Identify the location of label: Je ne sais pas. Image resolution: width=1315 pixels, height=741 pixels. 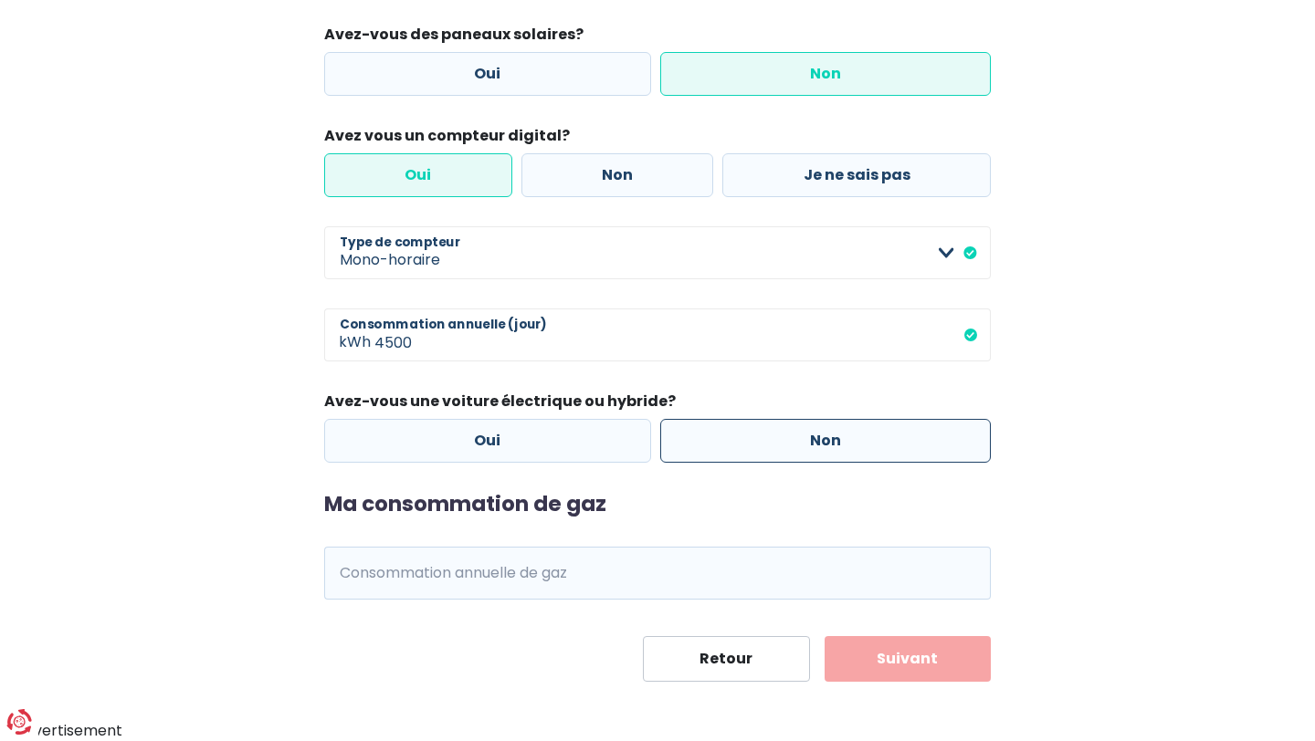
(856, 175).